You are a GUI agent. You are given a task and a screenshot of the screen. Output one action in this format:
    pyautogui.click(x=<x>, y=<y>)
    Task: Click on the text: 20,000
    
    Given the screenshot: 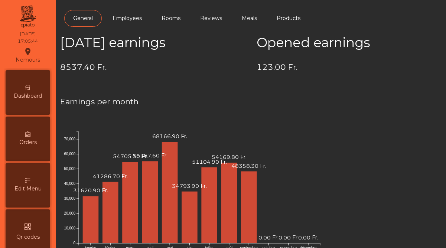 What is the action you would take?
    pyautogui.click(x=69, y=213)
    